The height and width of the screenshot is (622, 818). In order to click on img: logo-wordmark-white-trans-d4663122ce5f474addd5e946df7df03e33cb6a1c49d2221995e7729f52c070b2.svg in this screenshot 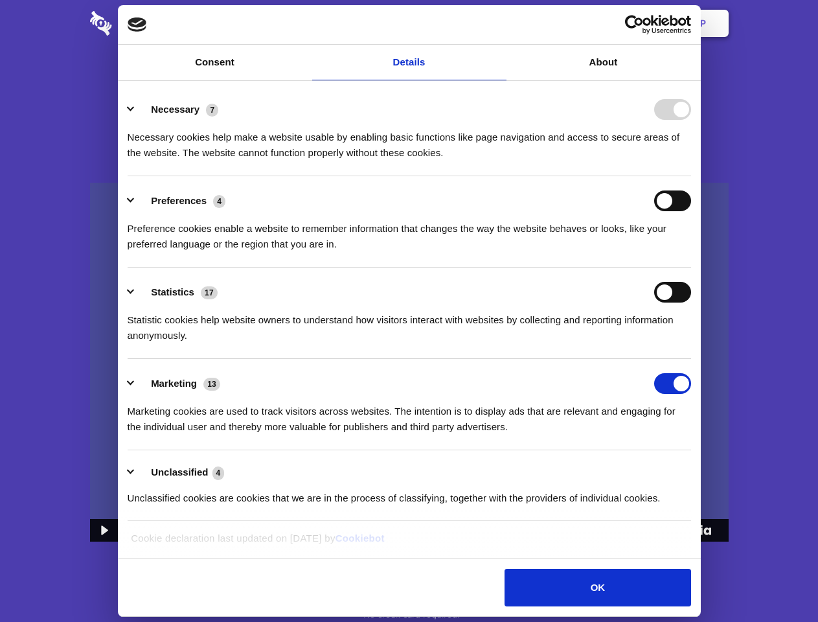, I will do `click(145, 23)`.